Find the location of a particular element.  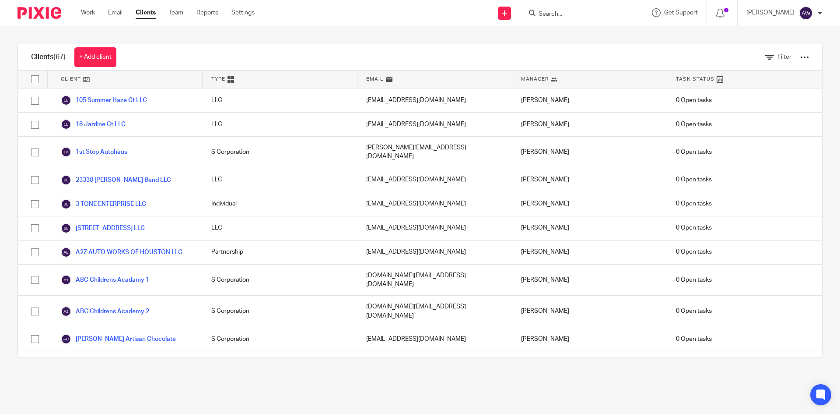

span: Get Support is located at coordinates (681, 13).